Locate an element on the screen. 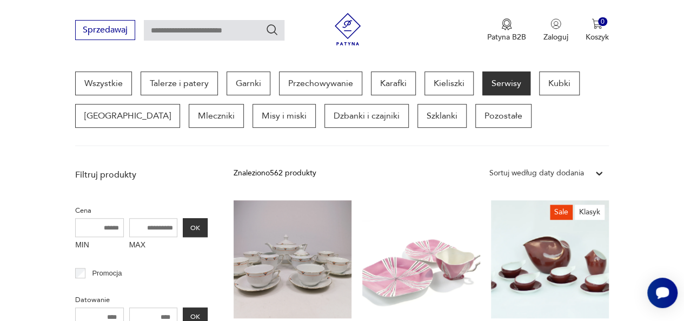 The image size is (684, 321). label: MIN is located at coordinates (99, 245).